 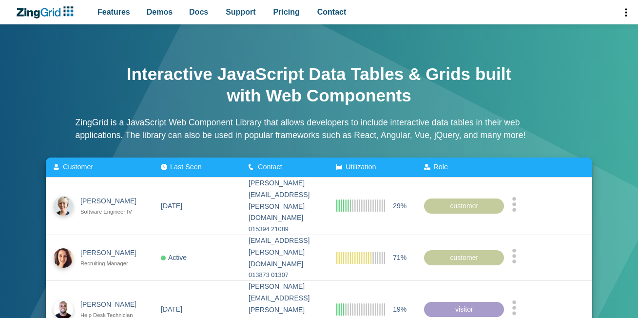 I want to click on h1: Interactive JavaScript Data Tables & Grids built with Web Components, so click(x=319, y=85).